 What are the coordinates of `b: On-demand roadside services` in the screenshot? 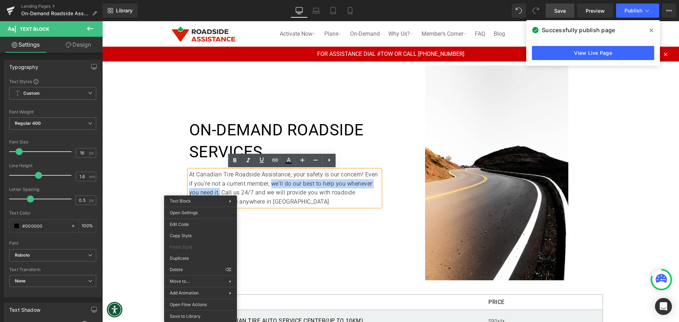 It's located at (174, 119).